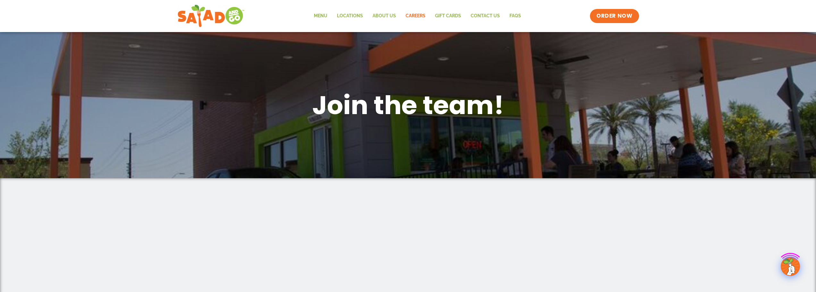  What do you see at coordinates (614, 16) in the screenshot?
I see `span: ORDER NOW` at bounding box center [614, 16].